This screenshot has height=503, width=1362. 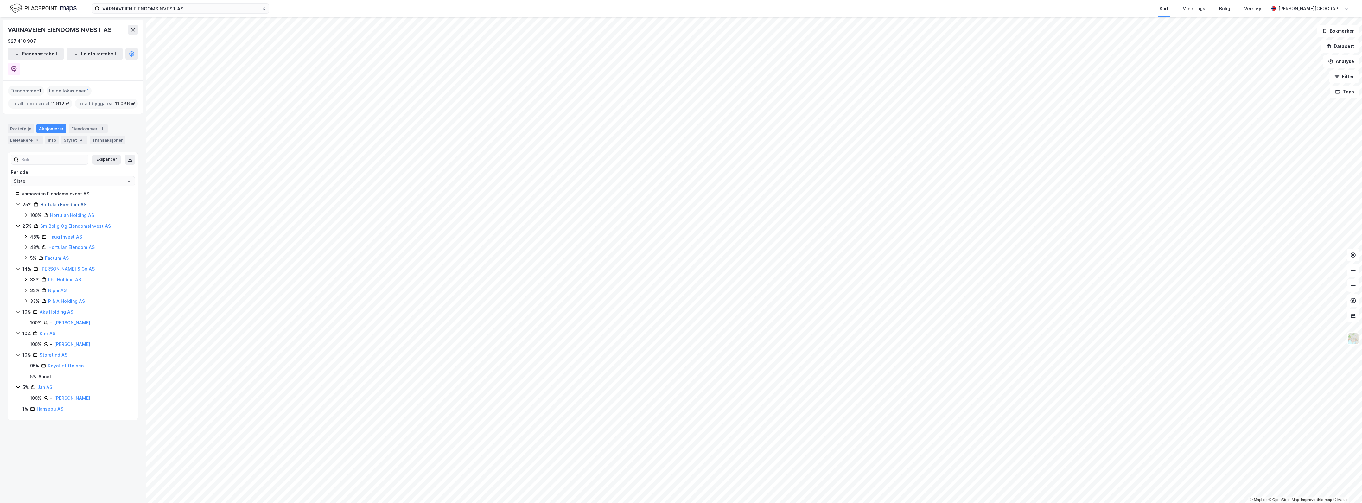 I want to click on a: Storetind AS, so click(x=54, y=355).